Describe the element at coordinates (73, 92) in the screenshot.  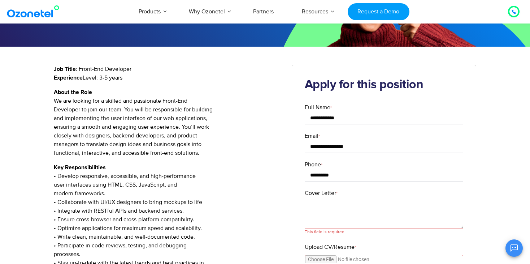
I see `strong: About the Role` at that location.